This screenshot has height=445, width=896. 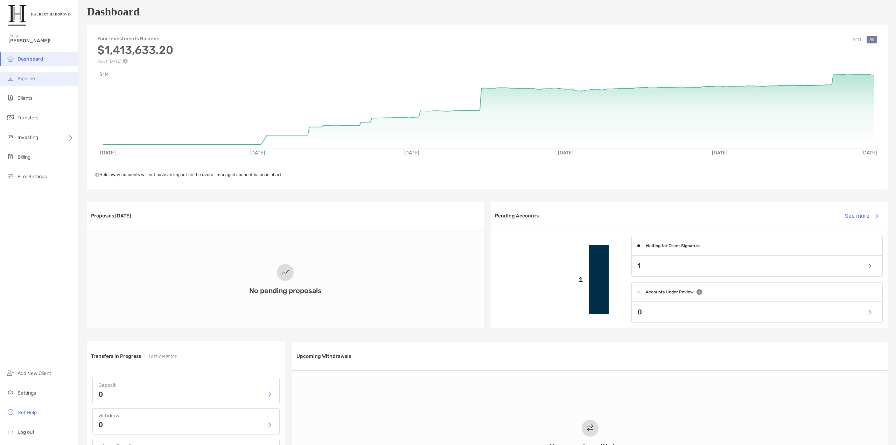 What do you see at coordinates (26, 432) in the screenshot?
I see `span: Log out` at bounding box center [26, 432].